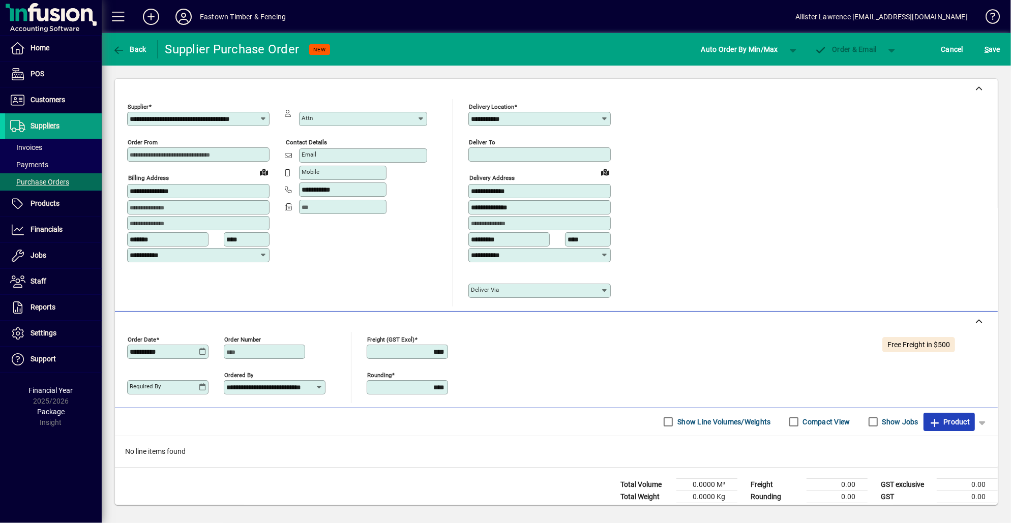  Describe the element at coordinates (53, 334) in the screenshot. I see `a: Settings` at that location.